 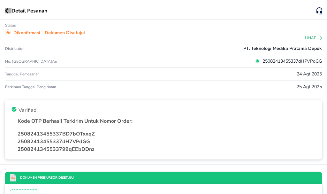 What do you see at coordinates (14, 48) in the screenshot?
I see `p: Distributor` at bounding box center [14, 48].